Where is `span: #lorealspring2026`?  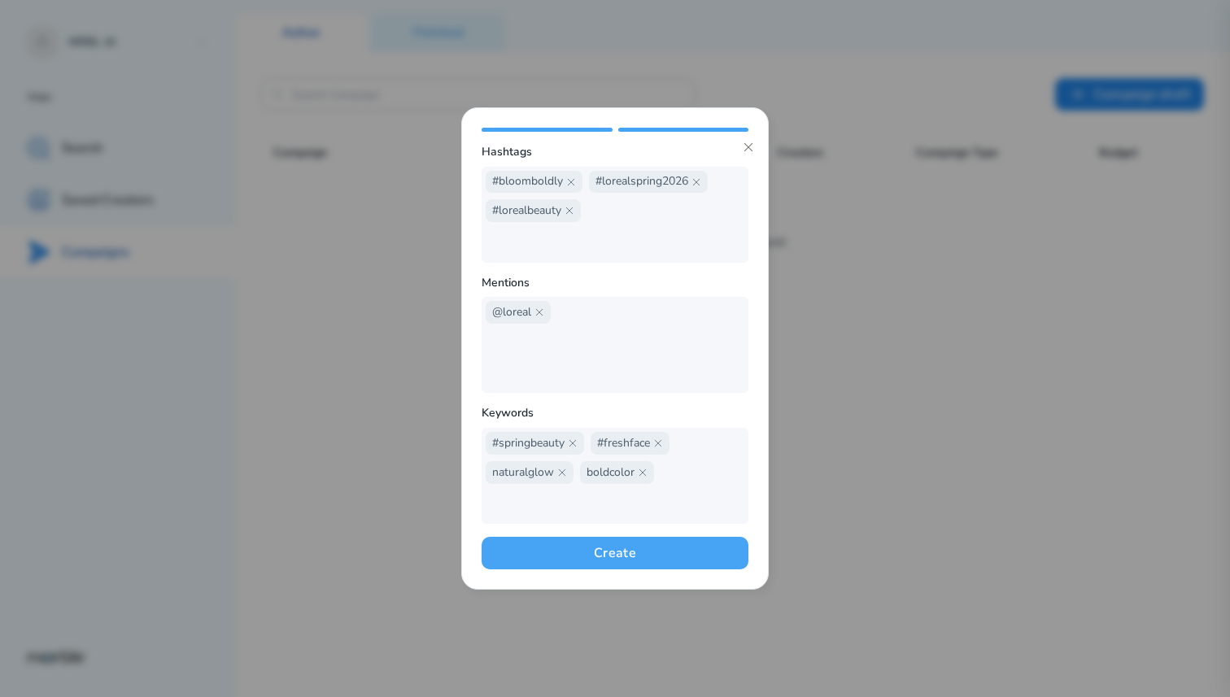
span: #lorealspring2026 is located at coordinates (648, 182).